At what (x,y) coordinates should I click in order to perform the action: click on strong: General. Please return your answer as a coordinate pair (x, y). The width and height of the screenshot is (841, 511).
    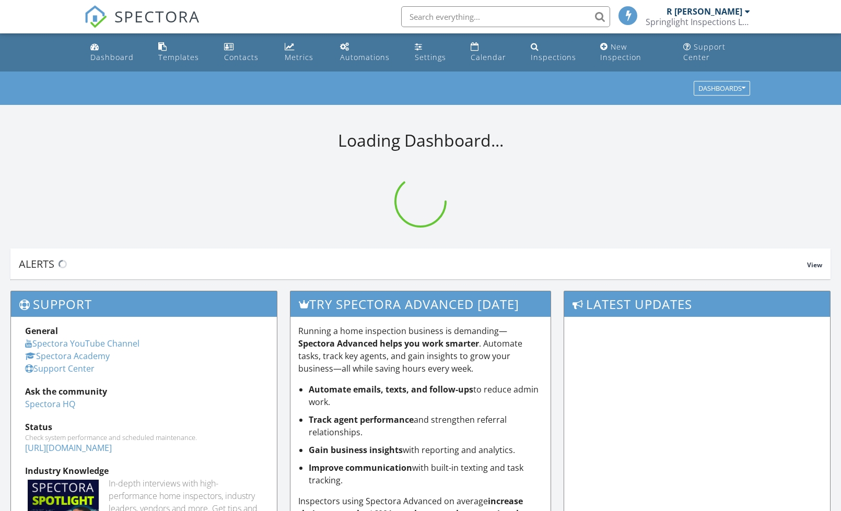
    Looking at the image, I should click on (41, 331).